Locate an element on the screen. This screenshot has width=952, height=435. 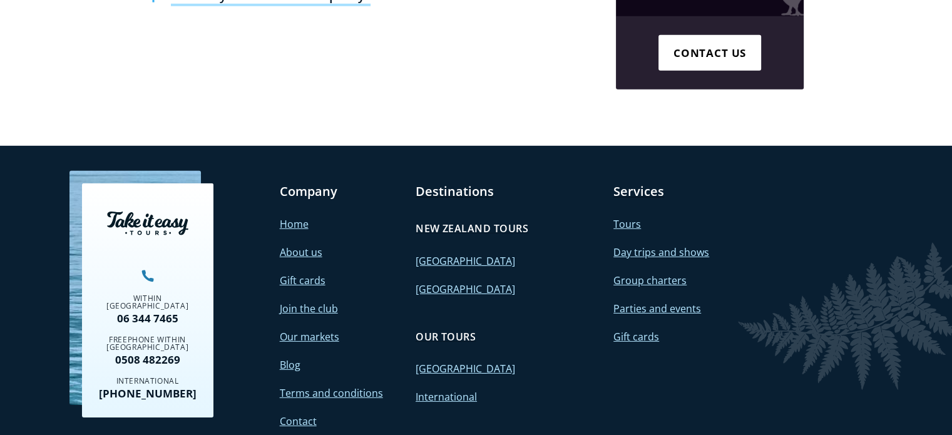
h3: Destinations is located at coordinates (454, 192).